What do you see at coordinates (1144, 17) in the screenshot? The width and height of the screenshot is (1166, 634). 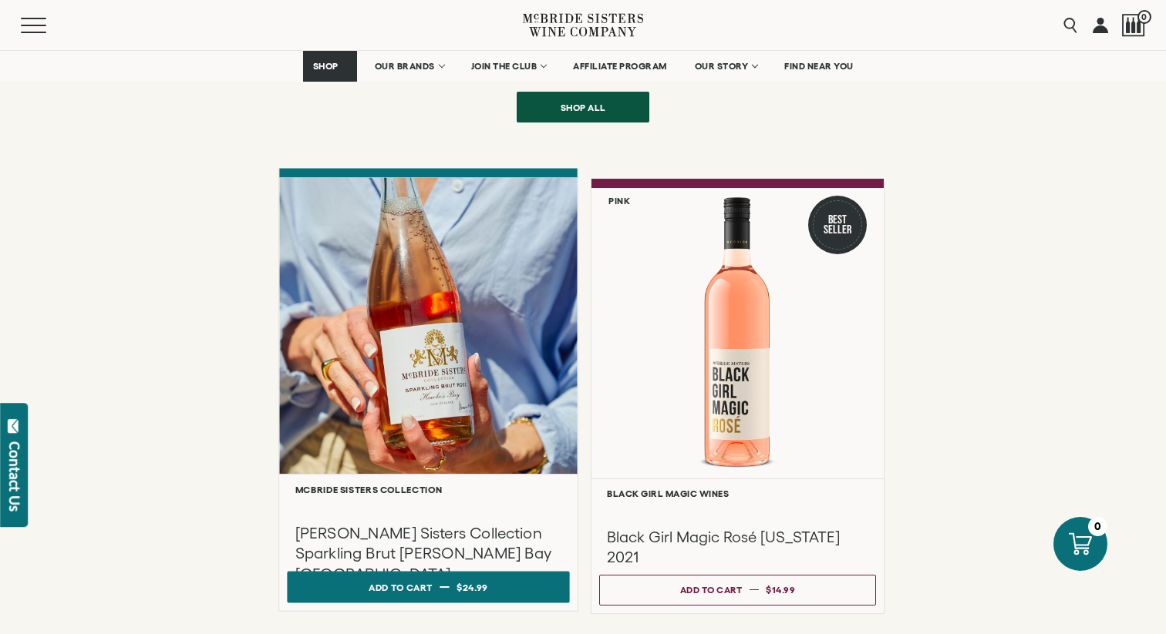 I see `span: 0` at bounding box center [1144, 17].